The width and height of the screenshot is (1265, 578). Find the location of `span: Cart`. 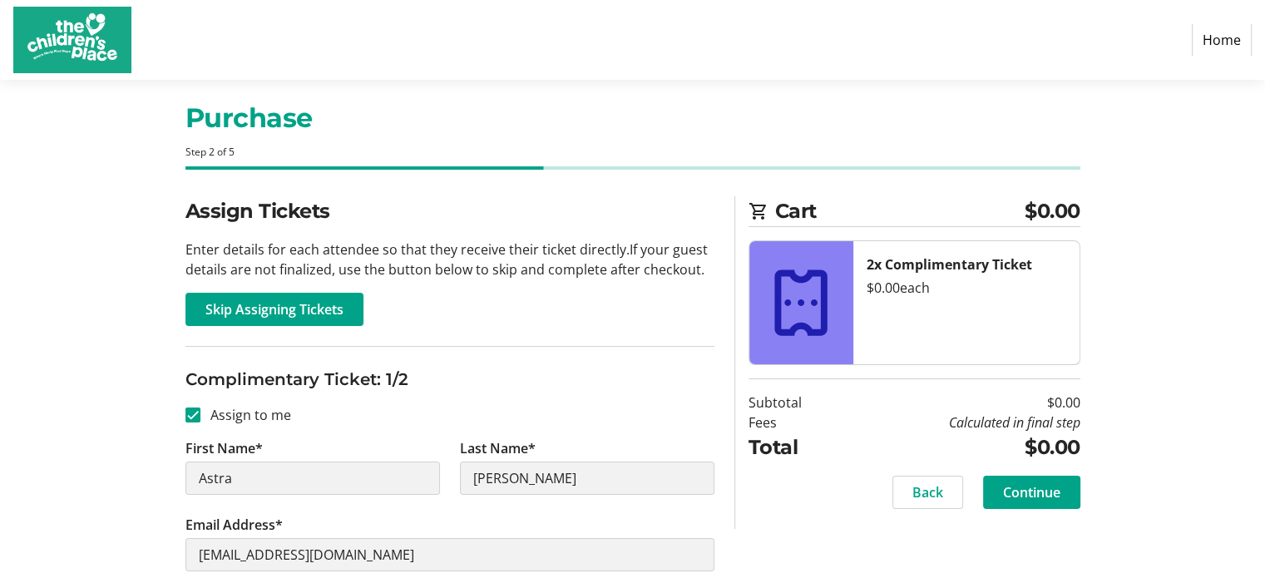

span: Cart is located at coordinates (900, 211).